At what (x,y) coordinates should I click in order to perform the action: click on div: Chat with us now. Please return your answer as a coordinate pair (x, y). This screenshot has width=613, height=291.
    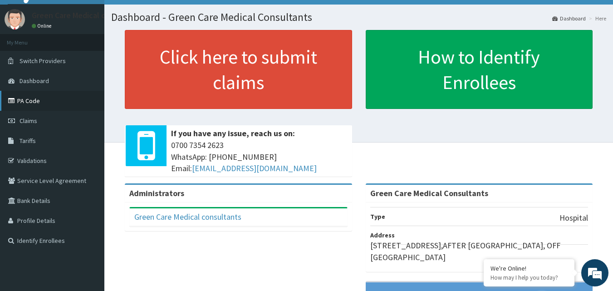
    Looking at the image, I should click on (100, 57).